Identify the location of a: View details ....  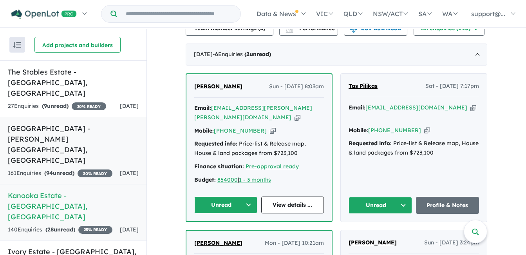
(293, 204).